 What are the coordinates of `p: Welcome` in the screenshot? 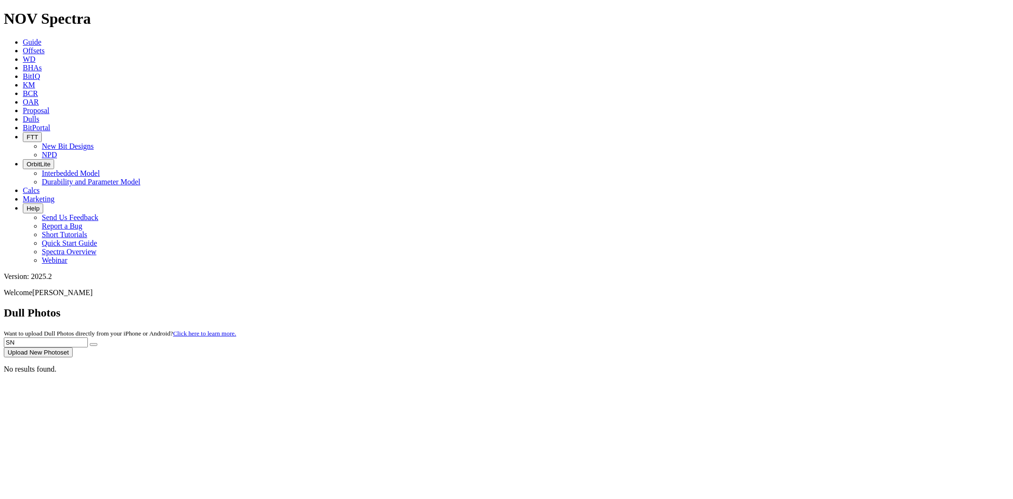 It's located at (506, 293).